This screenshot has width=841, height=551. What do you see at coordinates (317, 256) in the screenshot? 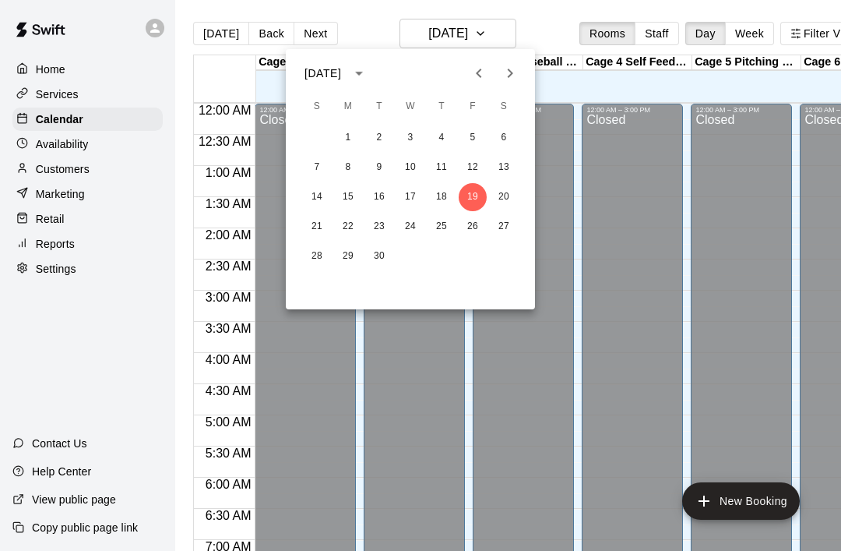
I see `button: 28` at bounding box center [317, 256].